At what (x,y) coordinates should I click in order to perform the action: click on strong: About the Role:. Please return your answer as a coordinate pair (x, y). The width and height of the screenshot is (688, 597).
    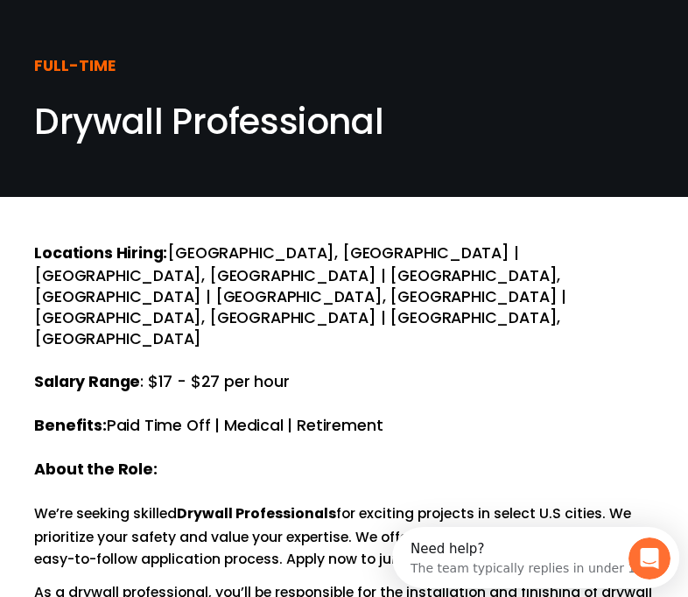
    Looking at the image, I should click on (95, 470).